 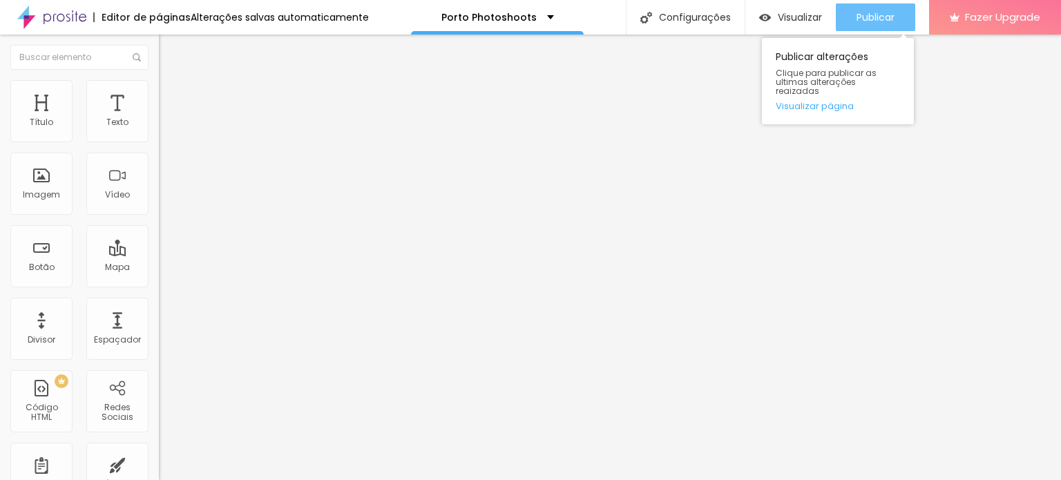 What do you see at coordinates (117, 195) in the screenshot?
I see `div: Vídeo` at bounding box center [117, 195].